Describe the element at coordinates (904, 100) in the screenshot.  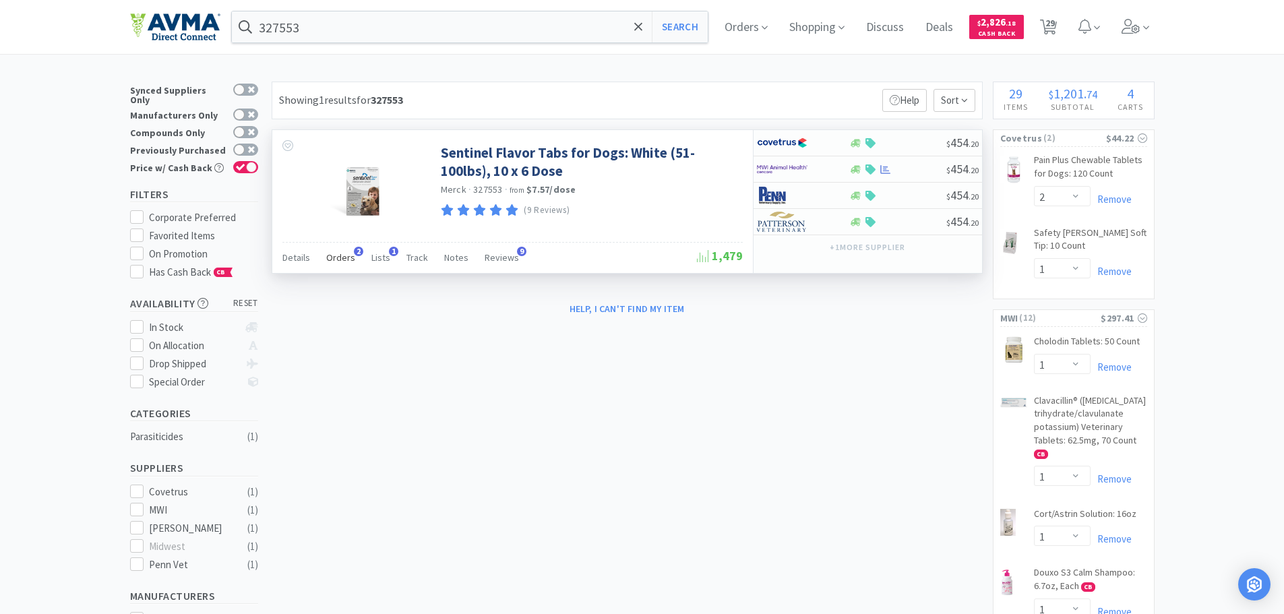
I see `p: Help` at that location.